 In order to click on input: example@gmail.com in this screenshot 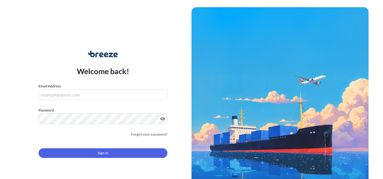, I will do `click(103, 95)`.